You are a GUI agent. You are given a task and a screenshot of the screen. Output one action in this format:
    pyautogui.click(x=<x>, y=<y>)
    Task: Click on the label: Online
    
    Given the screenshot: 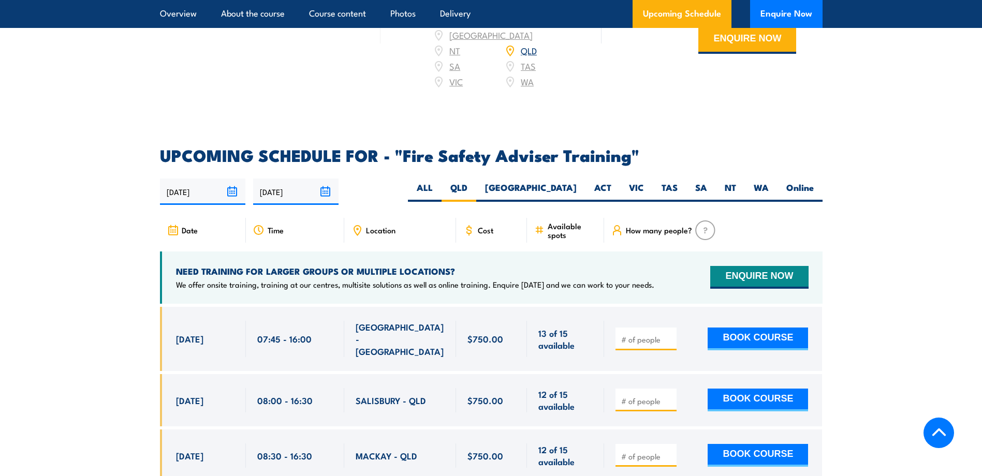 What is the action you would take?
    pyautogui.click(x=800, y=192)
    